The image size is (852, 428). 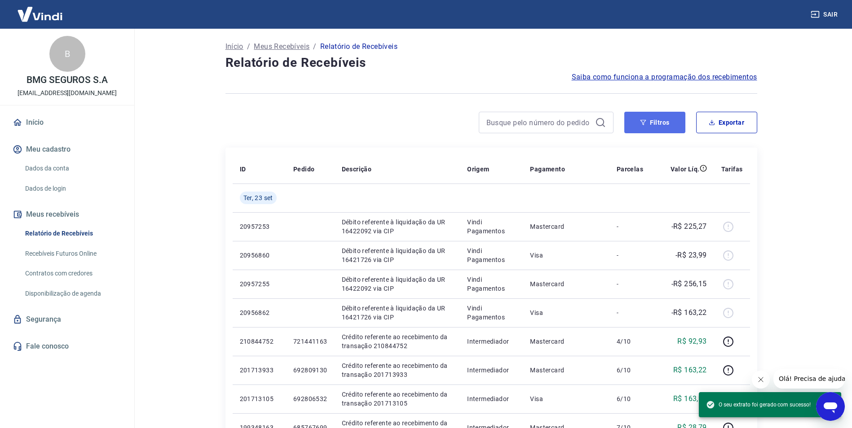 What do you see at coordinates (758, 405) in the screenshot?
I see `span: O seu extrato foi gerado com sucesso!` at bounding box center [758, 405].